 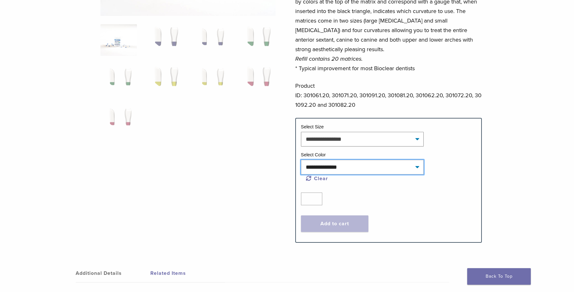 What do you see at coordinates (257, 80) in the screenshot?
I see `img: BT Matrix Series - Image 8` at bounding box center [257, 80].